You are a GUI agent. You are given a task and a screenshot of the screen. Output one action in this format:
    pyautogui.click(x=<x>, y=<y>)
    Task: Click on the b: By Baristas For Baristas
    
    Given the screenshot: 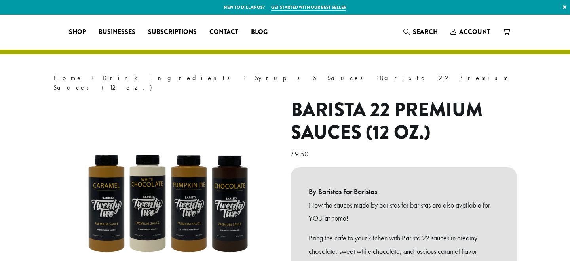 What is the action you would take?
    pyautogui.click(x=404, y=192)
    